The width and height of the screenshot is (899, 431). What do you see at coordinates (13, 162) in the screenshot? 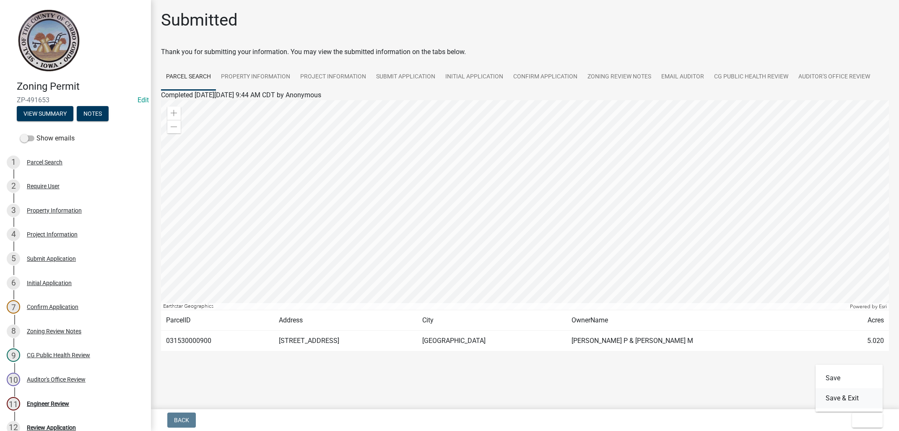
I see `div: 1` at bounding box center [13, 162].